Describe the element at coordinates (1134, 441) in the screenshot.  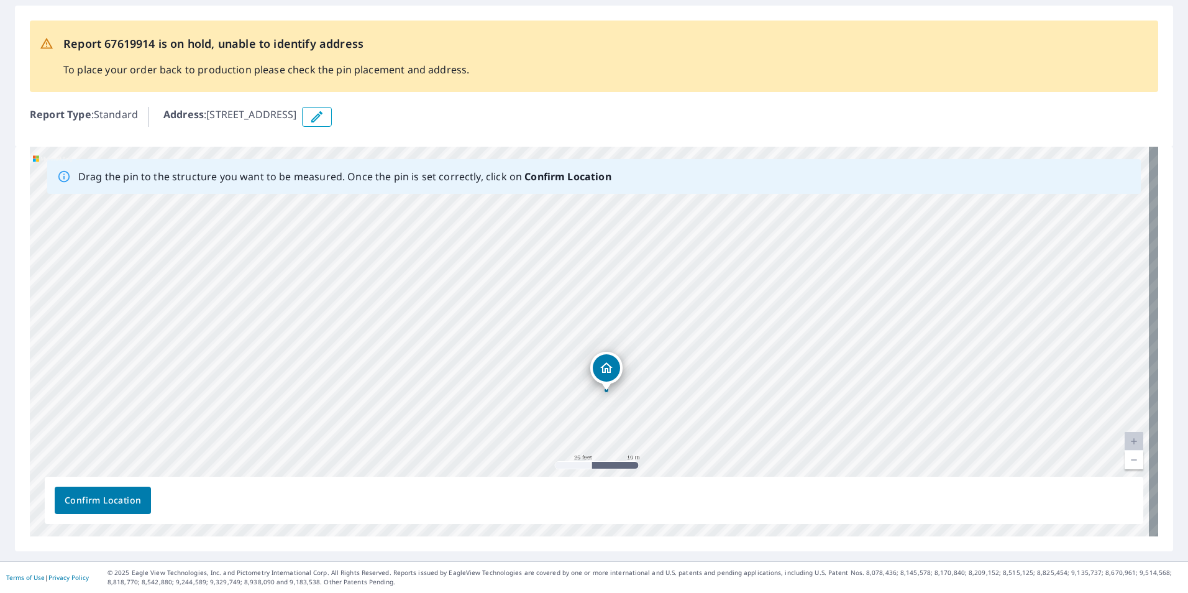
I see `a: Current Level 20, Zoom In Disabled` at that location.